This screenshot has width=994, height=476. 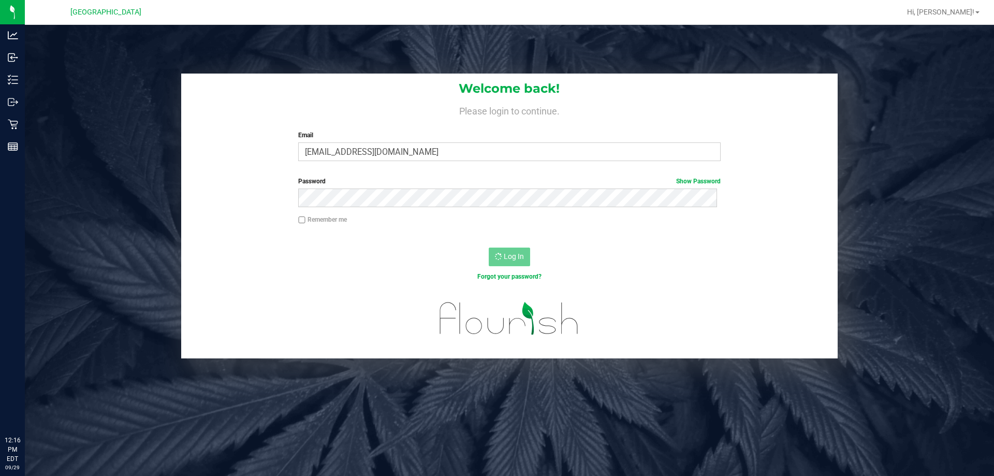 What do you see at coordinates (510, 257) in the screenshot?
I see `button: Log In` at bounding box center [510, 257].